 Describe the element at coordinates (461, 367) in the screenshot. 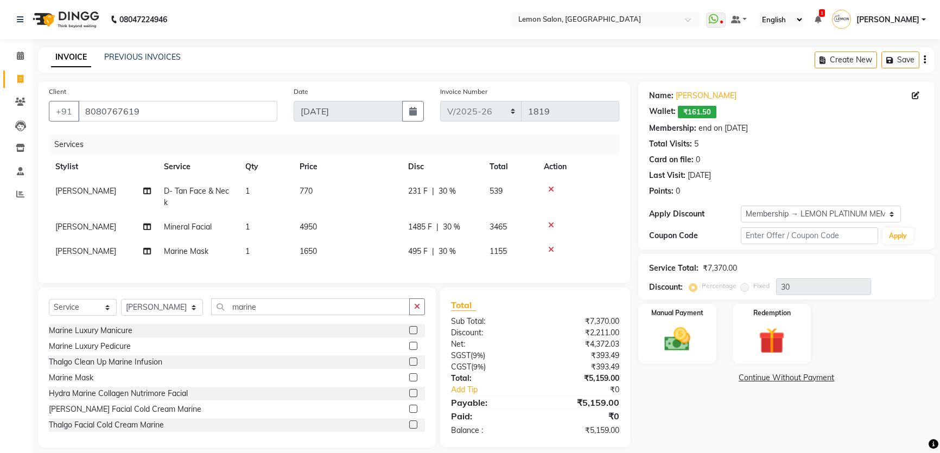

I see `span: CGST` at that location.